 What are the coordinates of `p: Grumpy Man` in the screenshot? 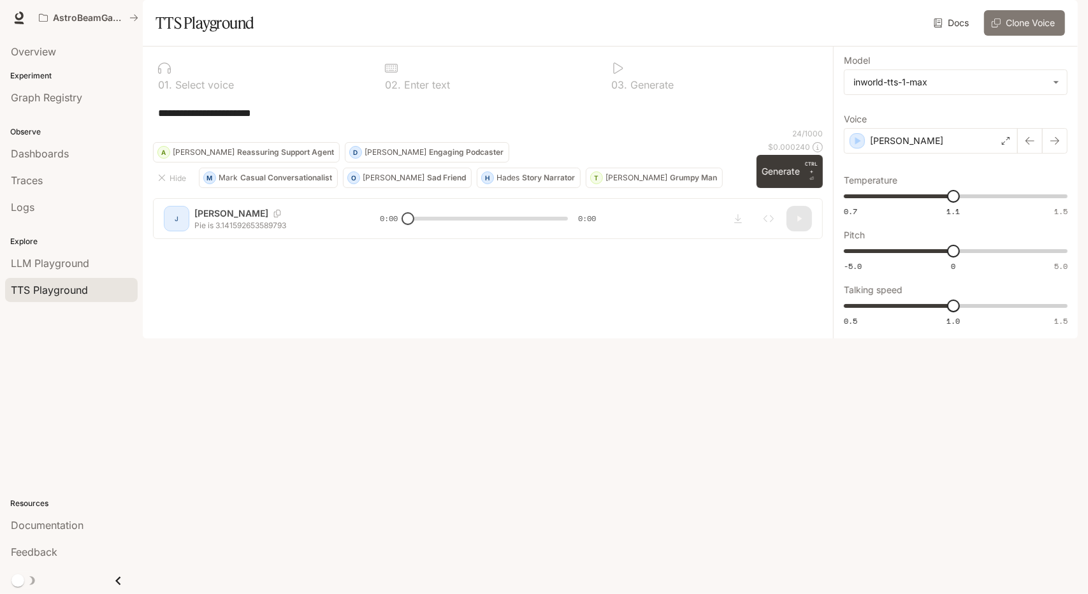 It's located at (693, 178).